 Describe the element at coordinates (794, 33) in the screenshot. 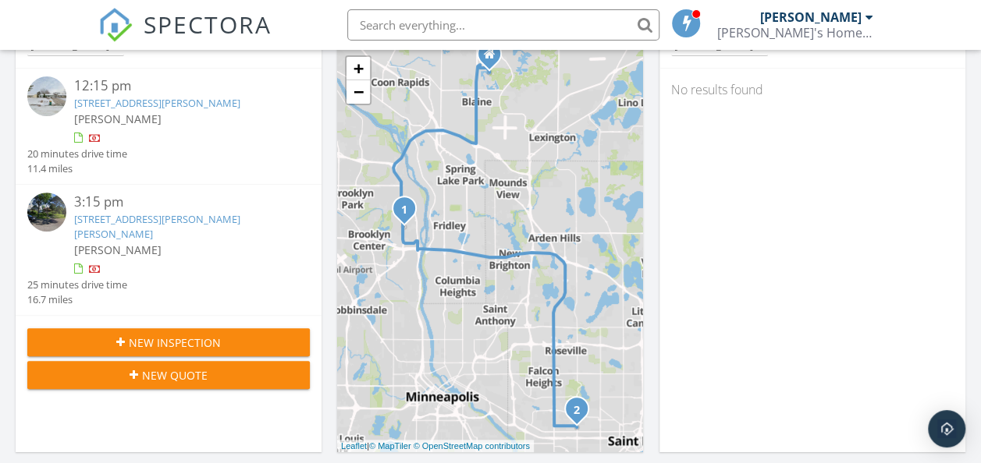

I see `div: Zach's Home Inspections` at that location.